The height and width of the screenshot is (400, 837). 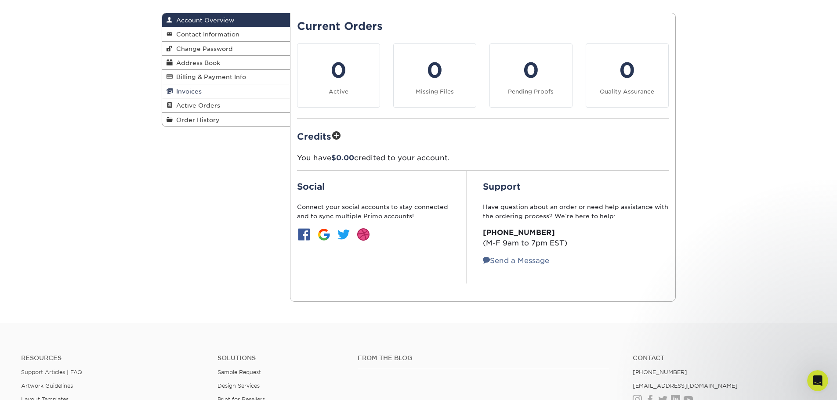 What do you see at coordinates (576, 238) in the screenshot?
I see `p: (M-F 9am to 7pm EST)` at bounding box center [576, 238].